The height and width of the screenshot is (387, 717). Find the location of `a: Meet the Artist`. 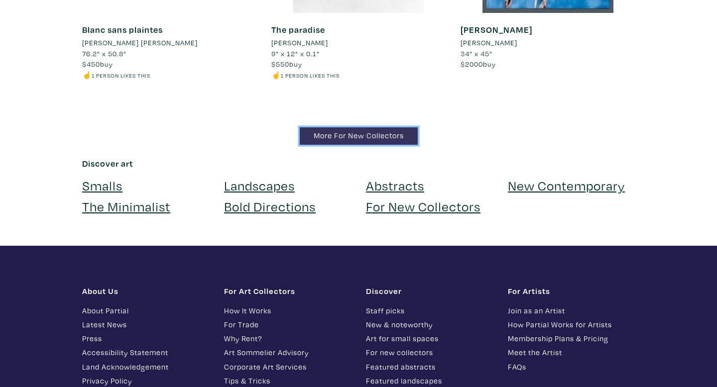

a: Meet the Artist is located at coordinates (571, 353).